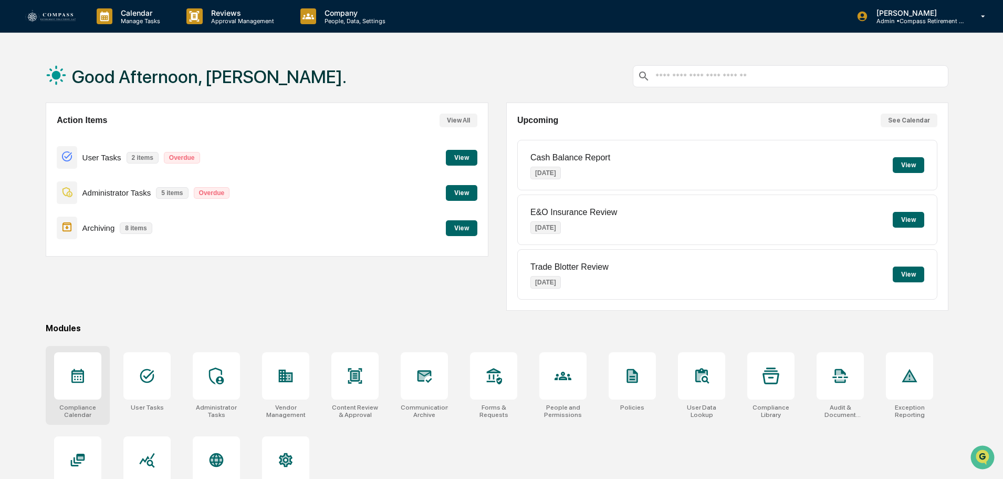  I want to click on div: Compliance Library, so click(771, 411).